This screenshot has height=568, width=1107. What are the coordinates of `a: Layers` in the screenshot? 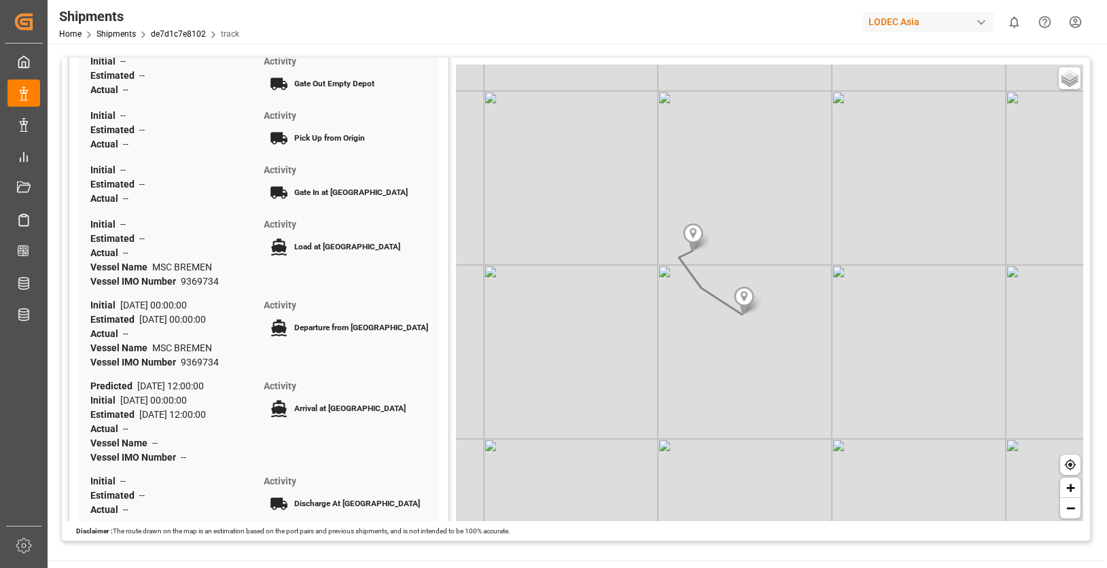 It's located at (1069, 78).